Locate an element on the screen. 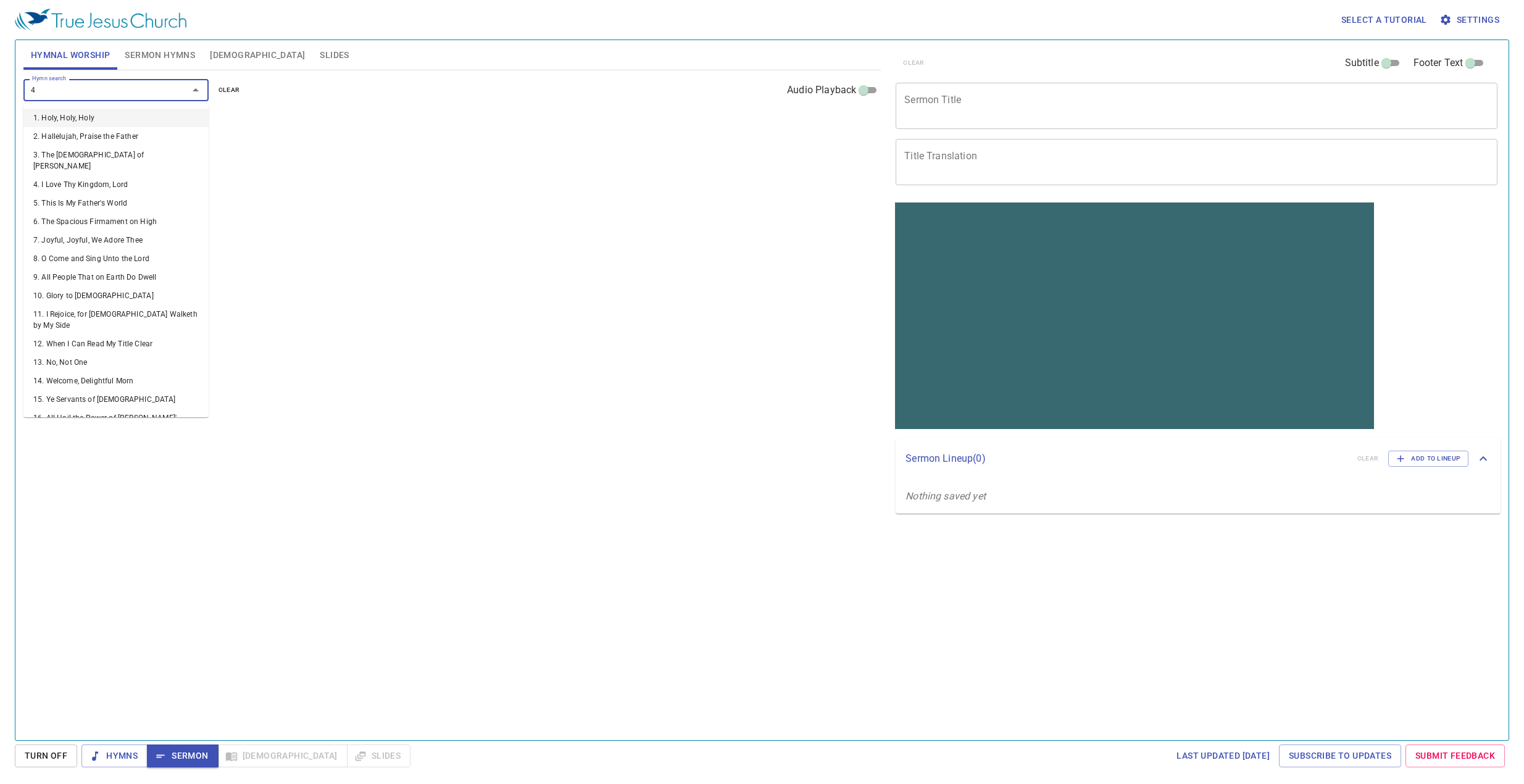 The width and height of the screenshot is (1524, 784). li: 14. Welcome, Delightful Morn is located at coordinates (116, 381).